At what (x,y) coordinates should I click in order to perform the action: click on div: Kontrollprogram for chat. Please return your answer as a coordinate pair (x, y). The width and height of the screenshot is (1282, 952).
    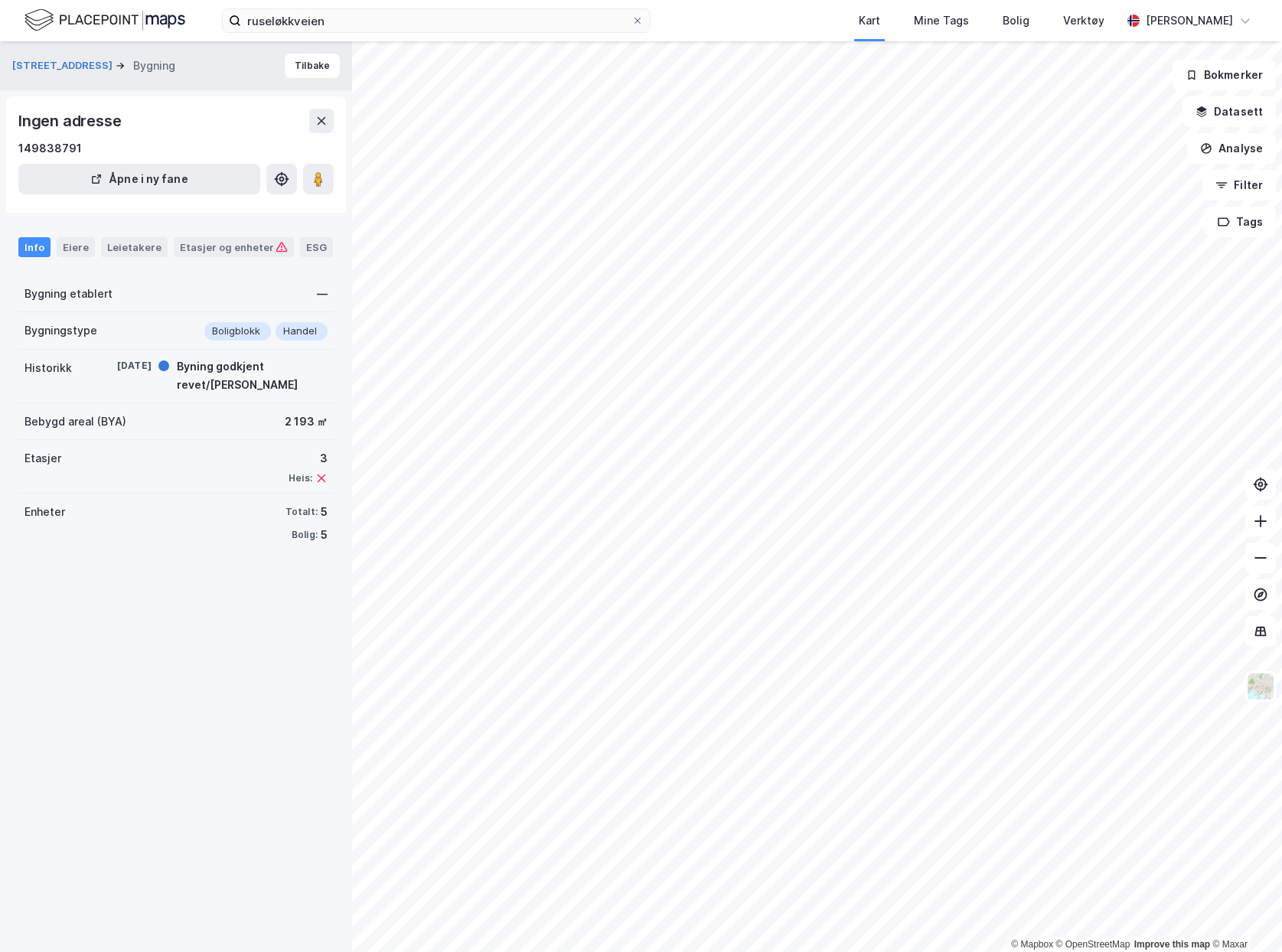
    Looking at the image, I should click on (1244, 916).